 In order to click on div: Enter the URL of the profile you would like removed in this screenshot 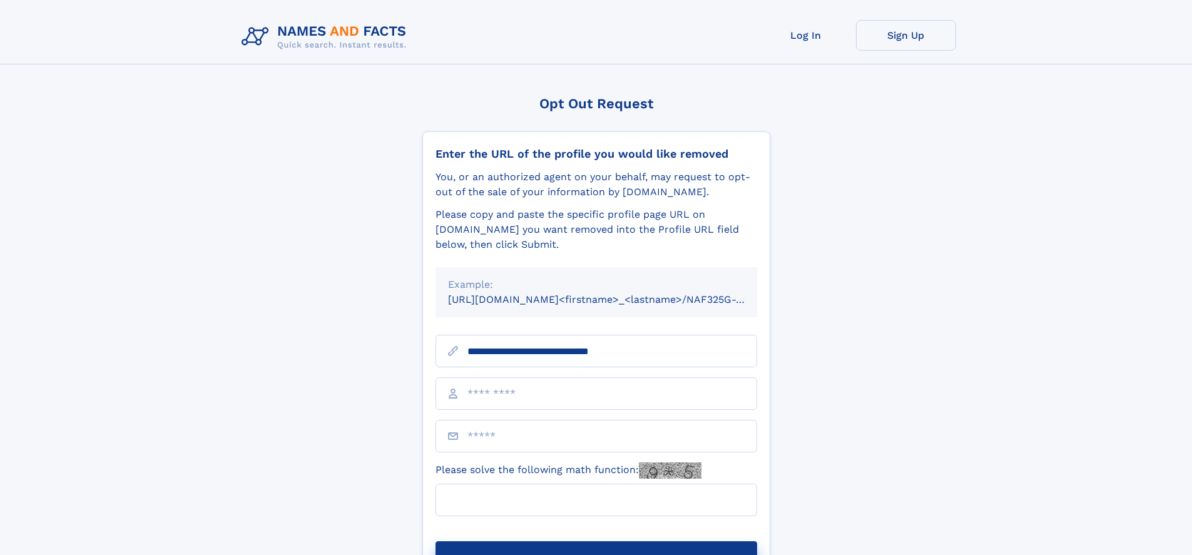, I will do `click(596, 154)`.